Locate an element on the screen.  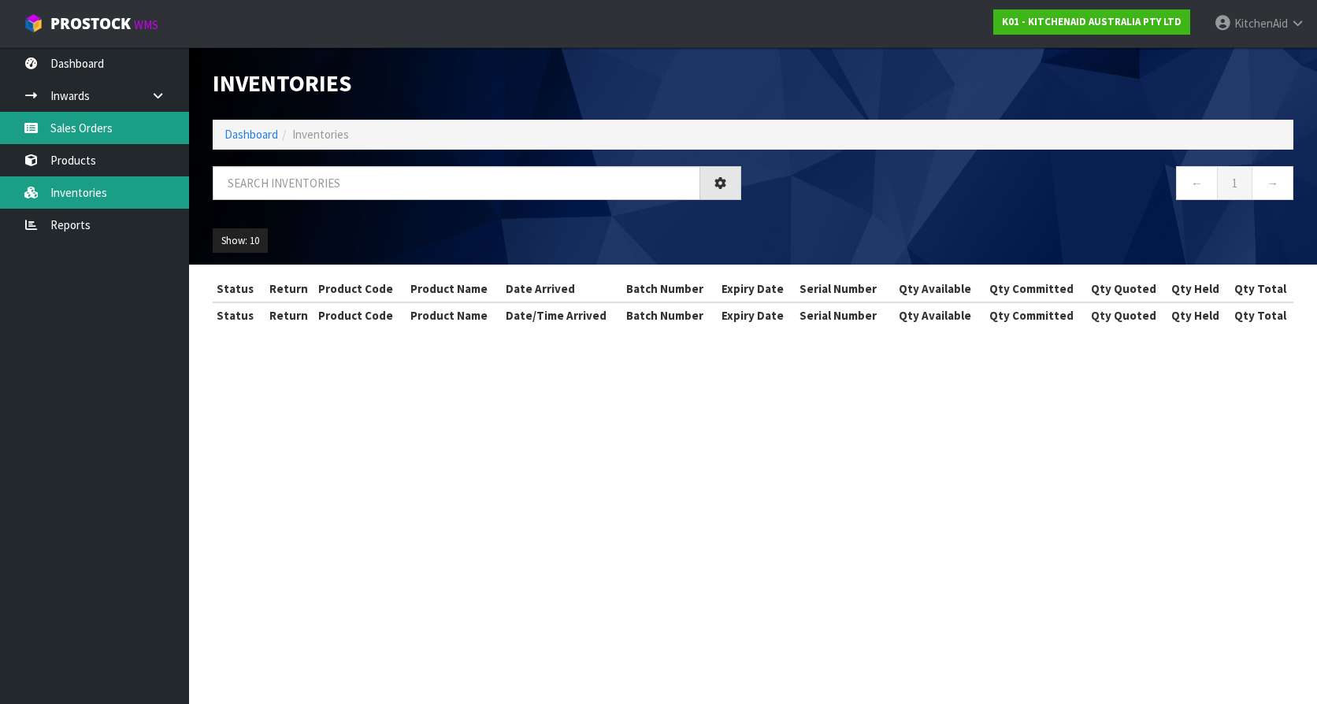
button: Show: 10 is located at coordinates (240, 241).